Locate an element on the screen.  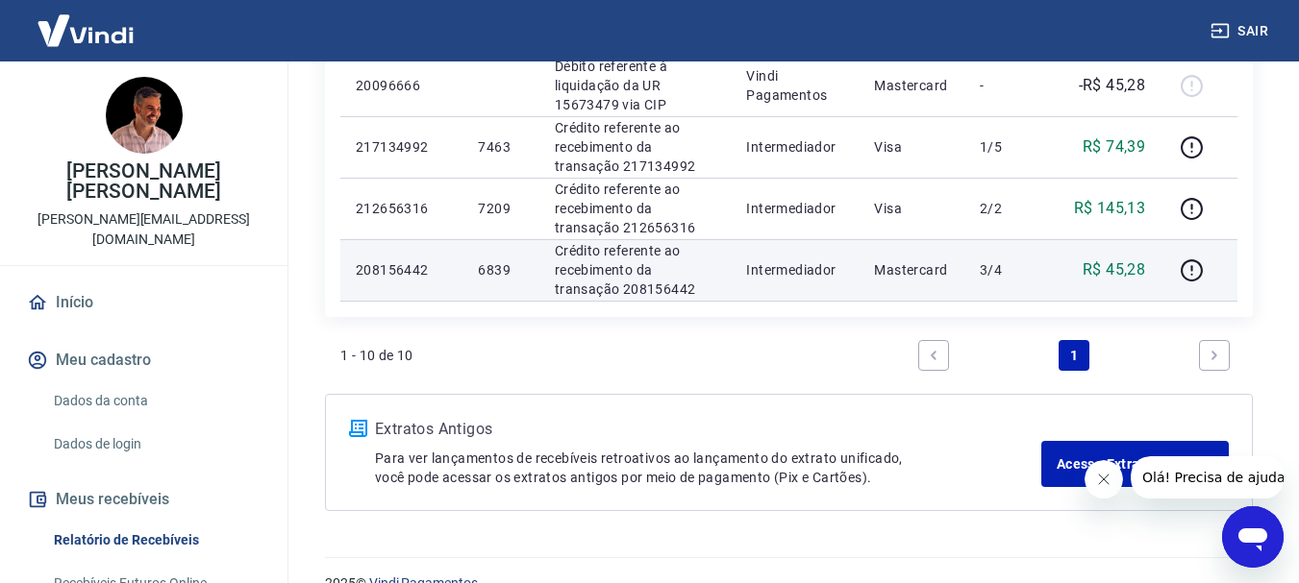
p: R$ 74,39 is located at coordinates (1113, 147).